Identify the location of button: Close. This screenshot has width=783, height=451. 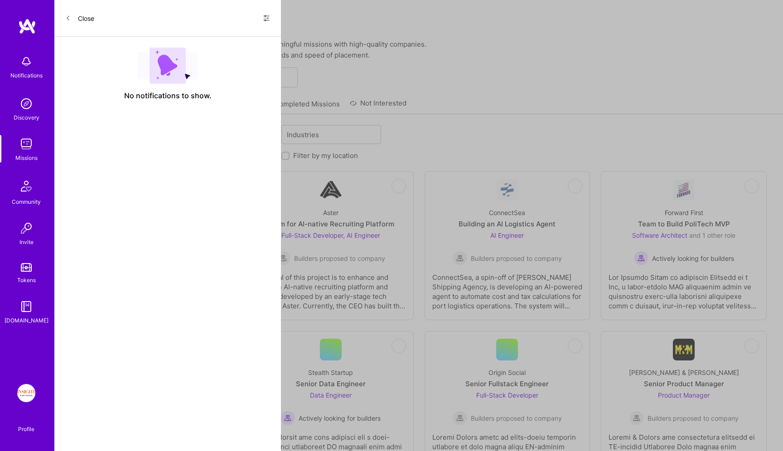
(80, 18).